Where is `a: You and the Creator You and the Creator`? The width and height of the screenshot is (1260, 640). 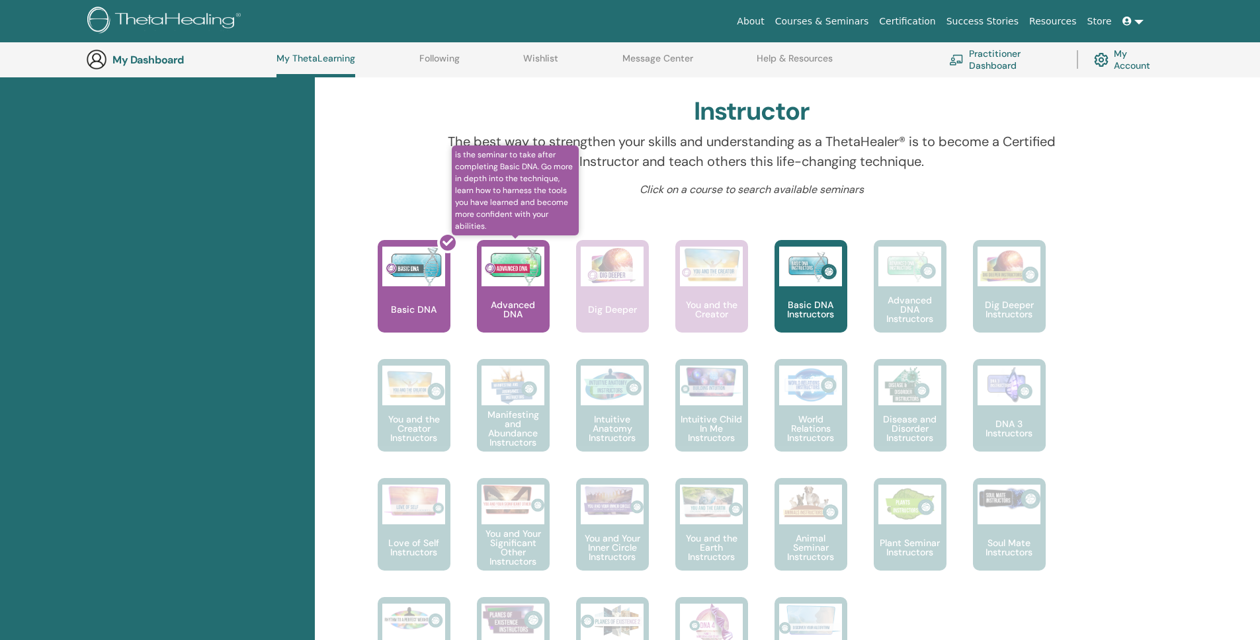
a: You and the Creator You and the Creator is located at coordinates (711, 300).